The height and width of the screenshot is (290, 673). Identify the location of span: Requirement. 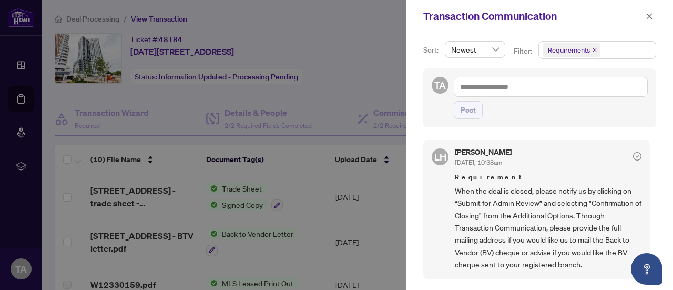
(548, 177).